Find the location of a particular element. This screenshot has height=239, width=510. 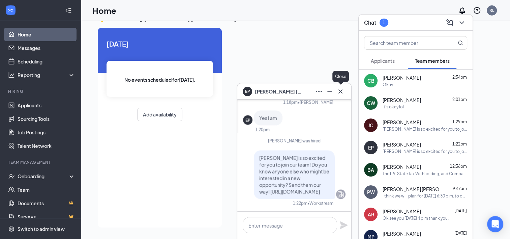

button: Cross is located at coordinates (341, 91).